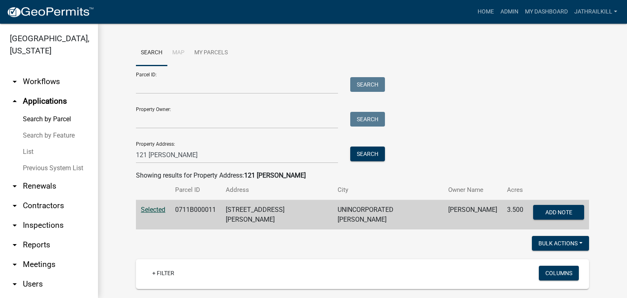  I want to click on div: Showing results for Property Address:, so click(362, 176).